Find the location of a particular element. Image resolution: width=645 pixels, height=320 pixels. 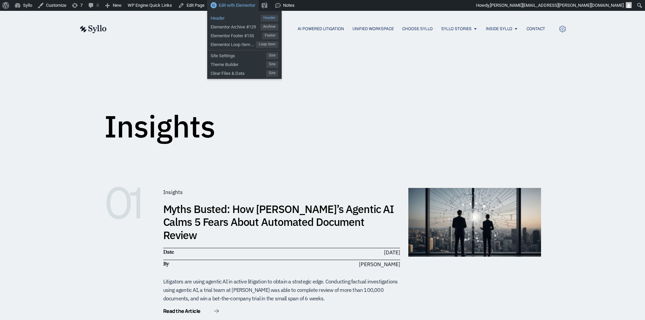

span: Clear Files & Data is located at coordinates (238, 72).